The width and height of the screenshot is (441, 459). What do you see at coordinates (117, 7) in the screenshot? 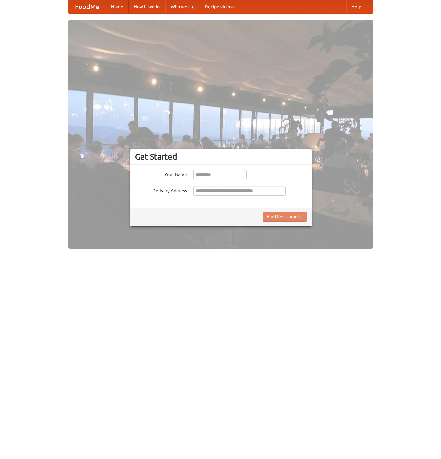
I see `a: Home` at bounding box center [117, 7].